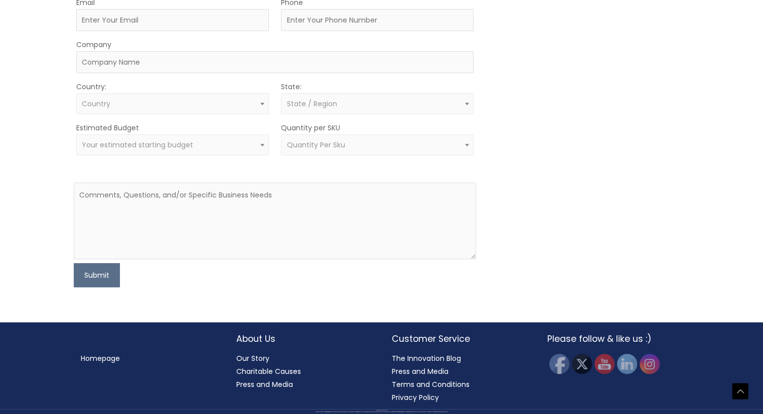 This screenshot has width=763, height=414. I want to click on span: State / Region, so click(312, 104).